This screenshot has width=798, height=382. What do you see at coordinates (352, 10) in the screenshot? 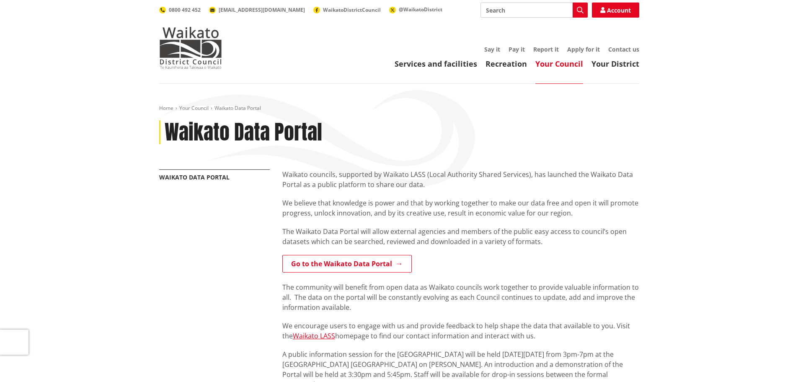
I see `span: WaikatoDistrictCouncil` at bounding box center [352, 10].